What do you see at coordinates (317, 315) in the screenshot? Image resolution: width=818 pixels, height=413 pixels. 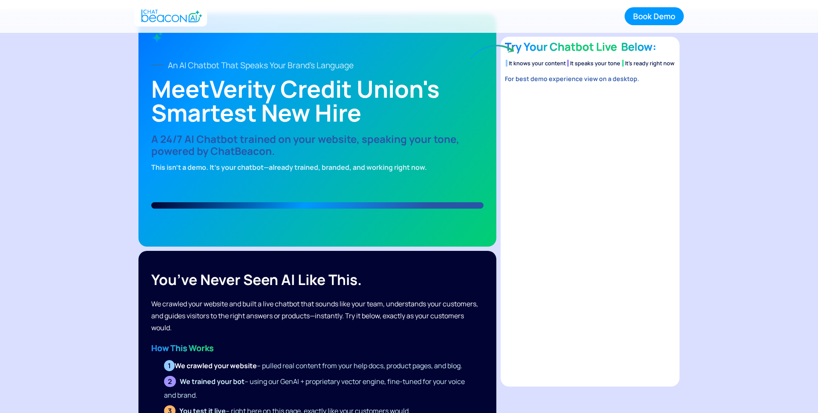 I see `div: We crawled your website and built a live chatbot that sounds like your team, understands your cus...` at bounding box center [317, 315].